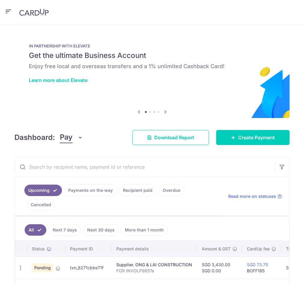 The height and width of the screenshot is (284, 304). I want to click on img: CardUp, so click(34, 12).